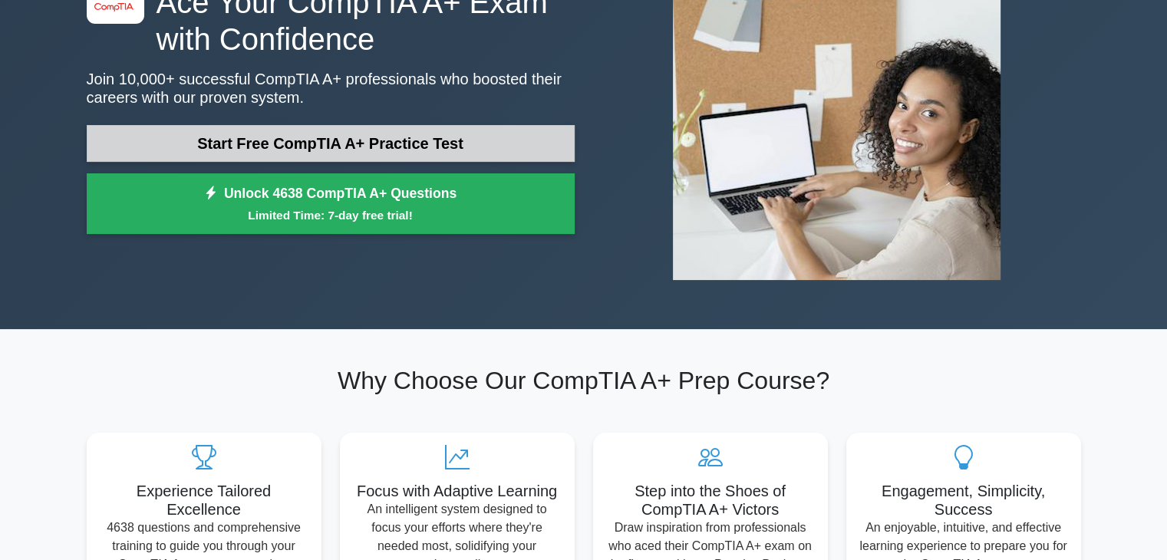 The image size is (1167, 560). Describe the element at coordinates (457, 491) in the screenshot. I see `h5: Focus with Adaptive Learning` at that location.